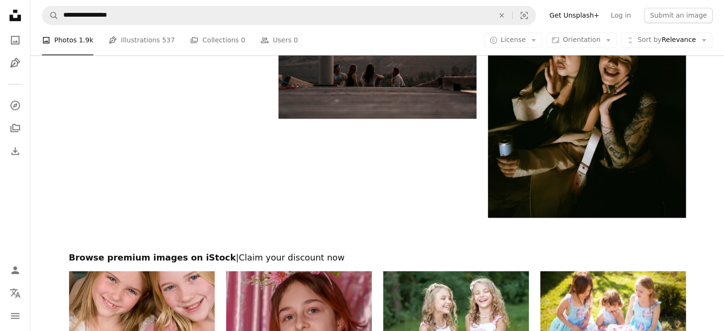 This screenshot has height=331, width=724. What do you see at coordinates (15, 105) in the screenshot?
I see `a: Explore` at bounding box center [15, 105].